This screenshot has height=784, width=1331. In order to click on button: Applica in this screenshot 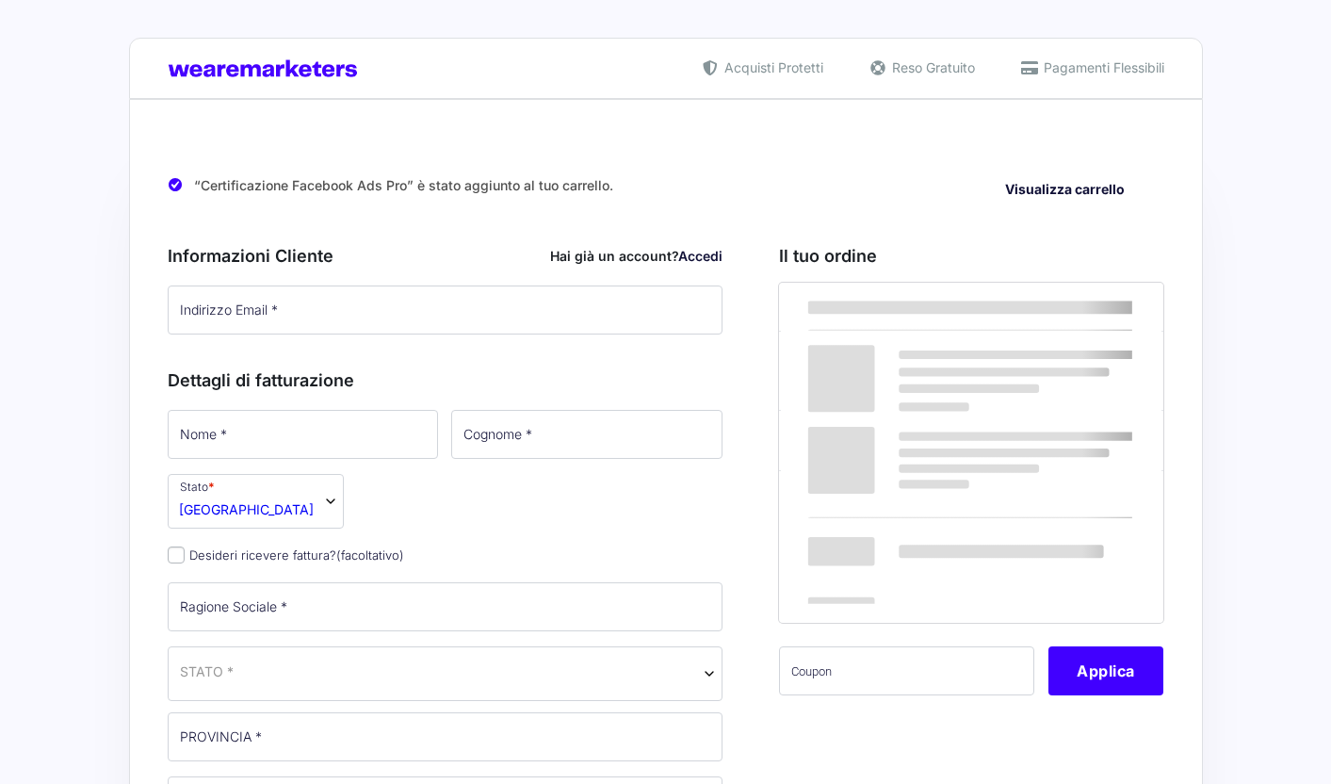, I will do `click(1106, 671)`.